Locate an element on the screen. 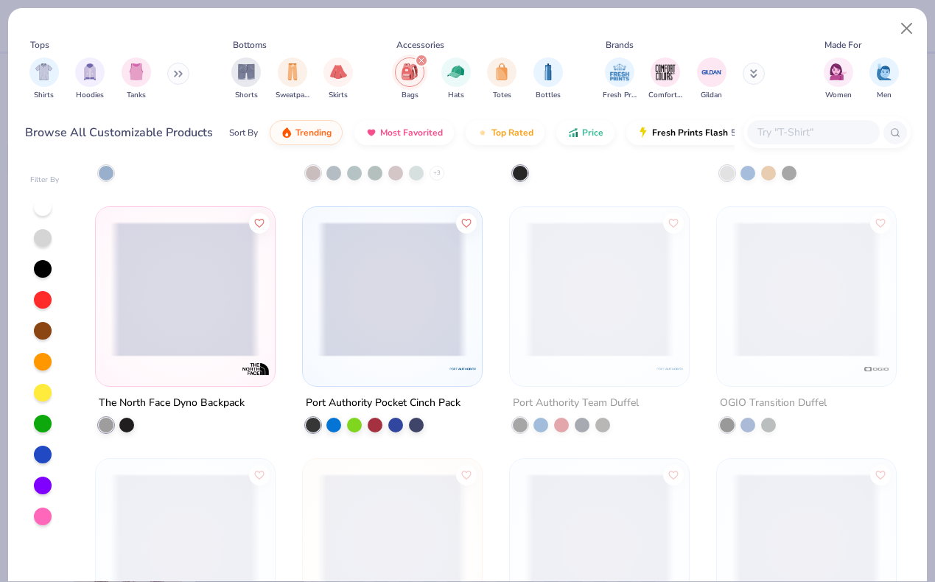 The height and width of the screenshot is (582, 935). div: Browse All Customizable Products is located at coordinates (119, 133).